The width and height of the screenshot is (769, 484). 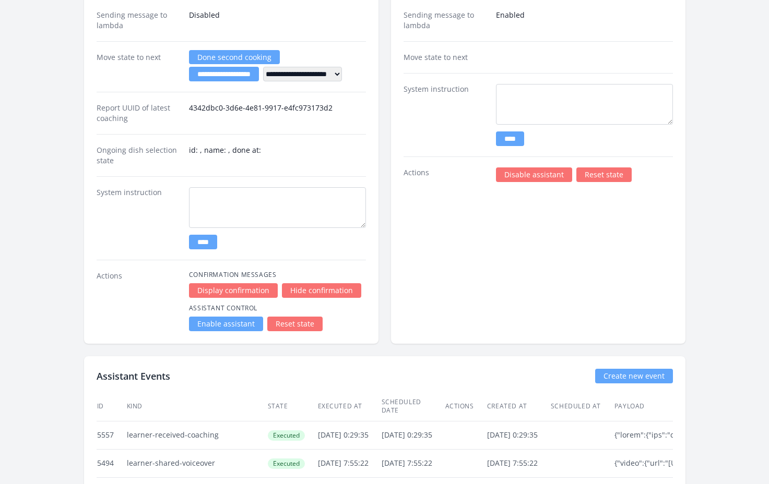 What do you see at coordinates (138, 113) in the screenshot?
I see `dt: Report UUID of latest coaching` at bounding box center [138, 113].